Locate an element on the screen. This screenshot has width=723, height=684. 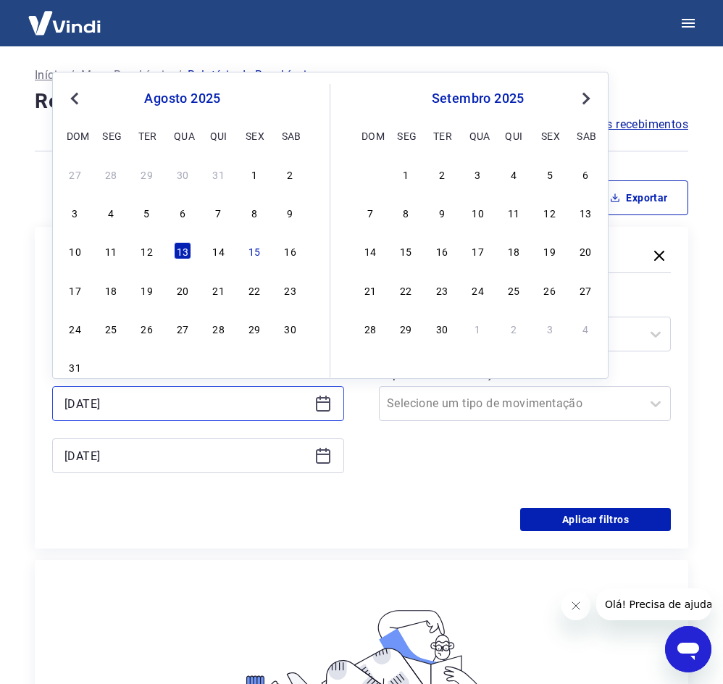
div: Choose terça-feira, 30 de setembro de 2025 is located at coordinates (442, 328).